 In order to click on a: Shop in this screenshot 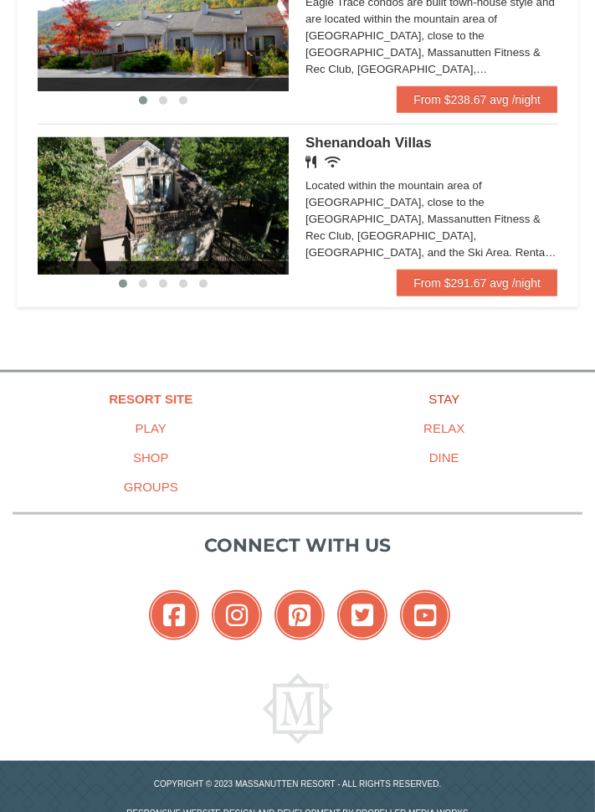, I will do `click(151, 457)`.